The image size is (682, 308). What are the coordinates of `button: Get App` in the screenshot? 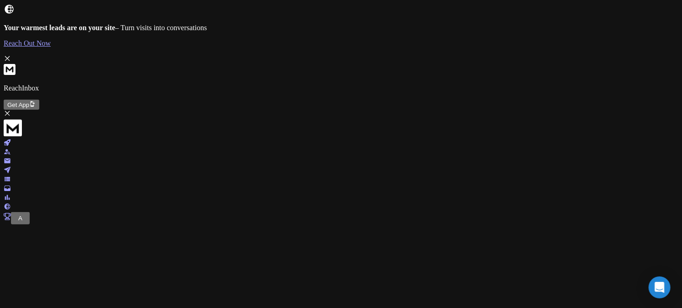 It's located at (21, 105).